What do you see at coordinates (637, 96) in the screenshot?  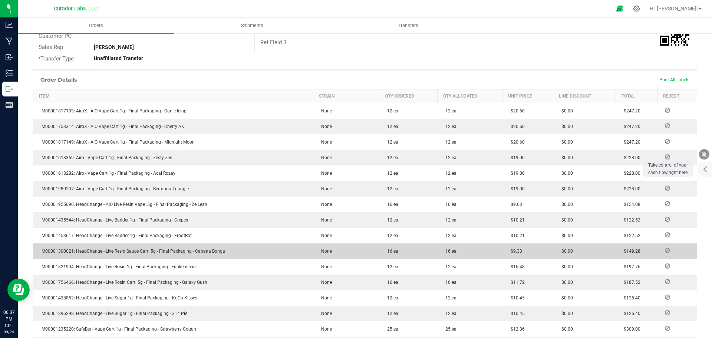 I see `th: Total` at bounding box center [637, 96].